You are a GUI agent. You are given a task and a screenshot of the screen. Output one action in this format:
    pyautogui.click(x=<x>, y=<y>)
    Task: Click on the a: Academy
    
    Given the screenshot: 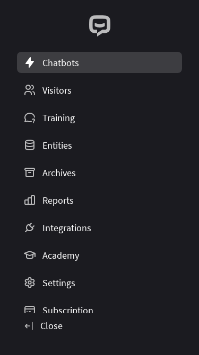 What is the action you would take?
    pyautogui.click(x=99, y=255)
    